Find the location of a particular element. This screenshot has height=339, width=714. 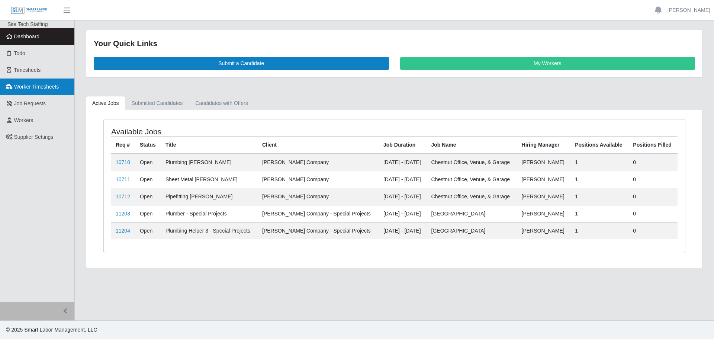

h4: Available Jobs is located at coordinates (226, 131).